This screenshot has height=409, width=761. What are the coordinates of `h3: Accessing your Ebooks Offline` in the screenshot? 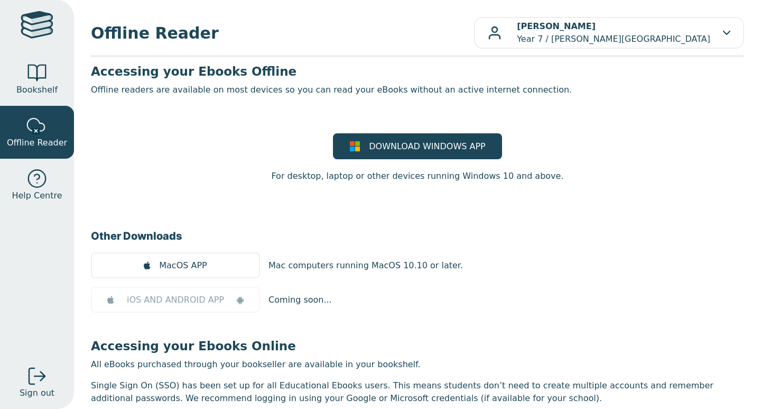 It's located at (418, 71).